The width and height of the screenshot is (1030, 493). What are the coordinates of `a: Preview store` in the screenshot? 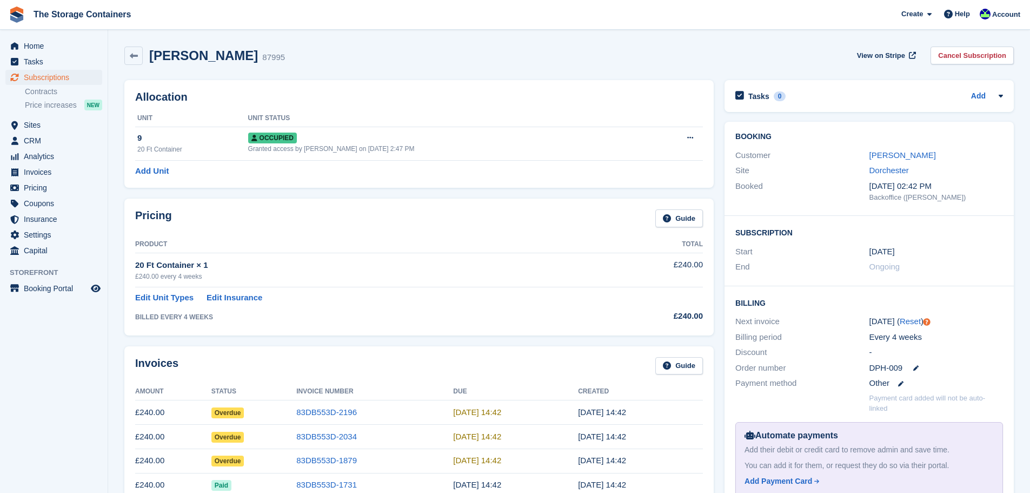 It's located at (96, 288).